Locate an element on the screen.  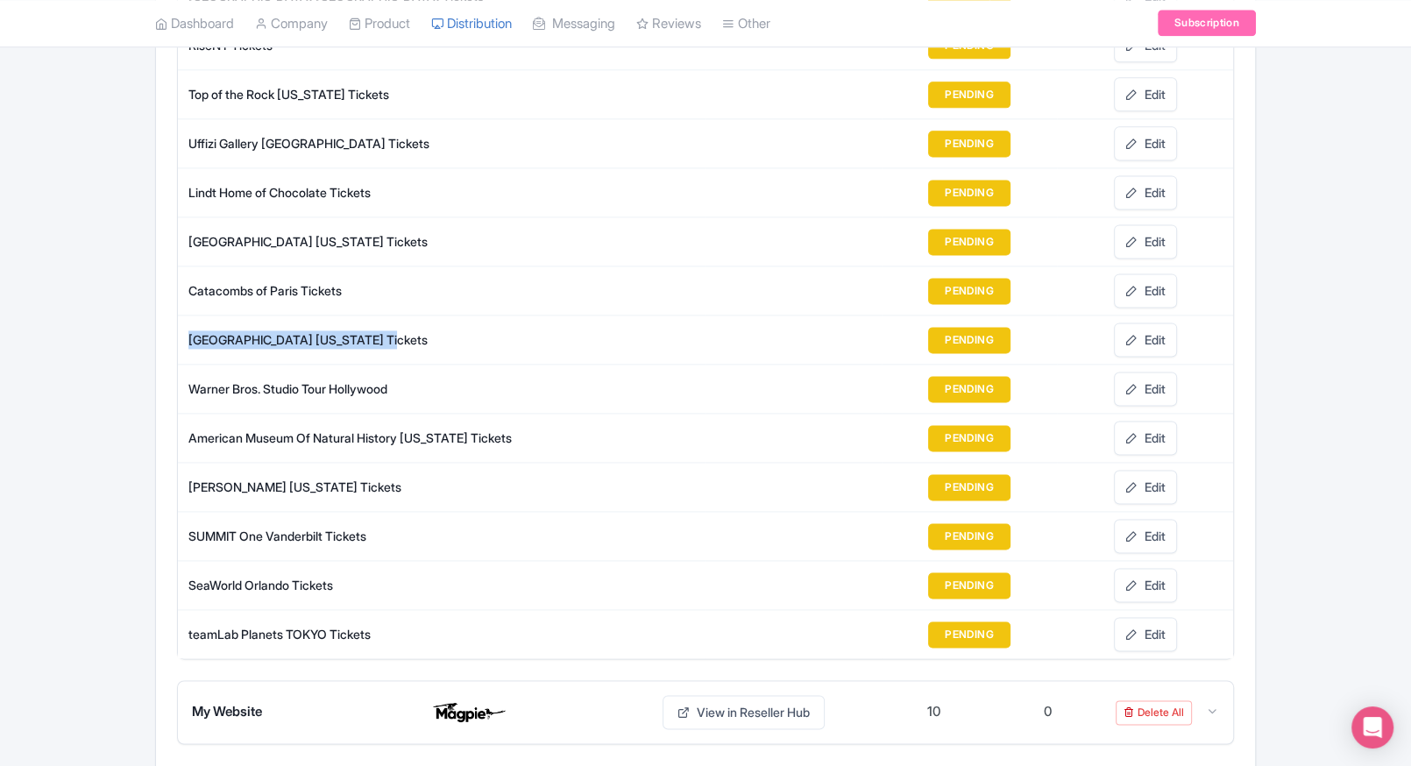
div: Catacombs of Paris Tickets is located at coordinates (446, 290).